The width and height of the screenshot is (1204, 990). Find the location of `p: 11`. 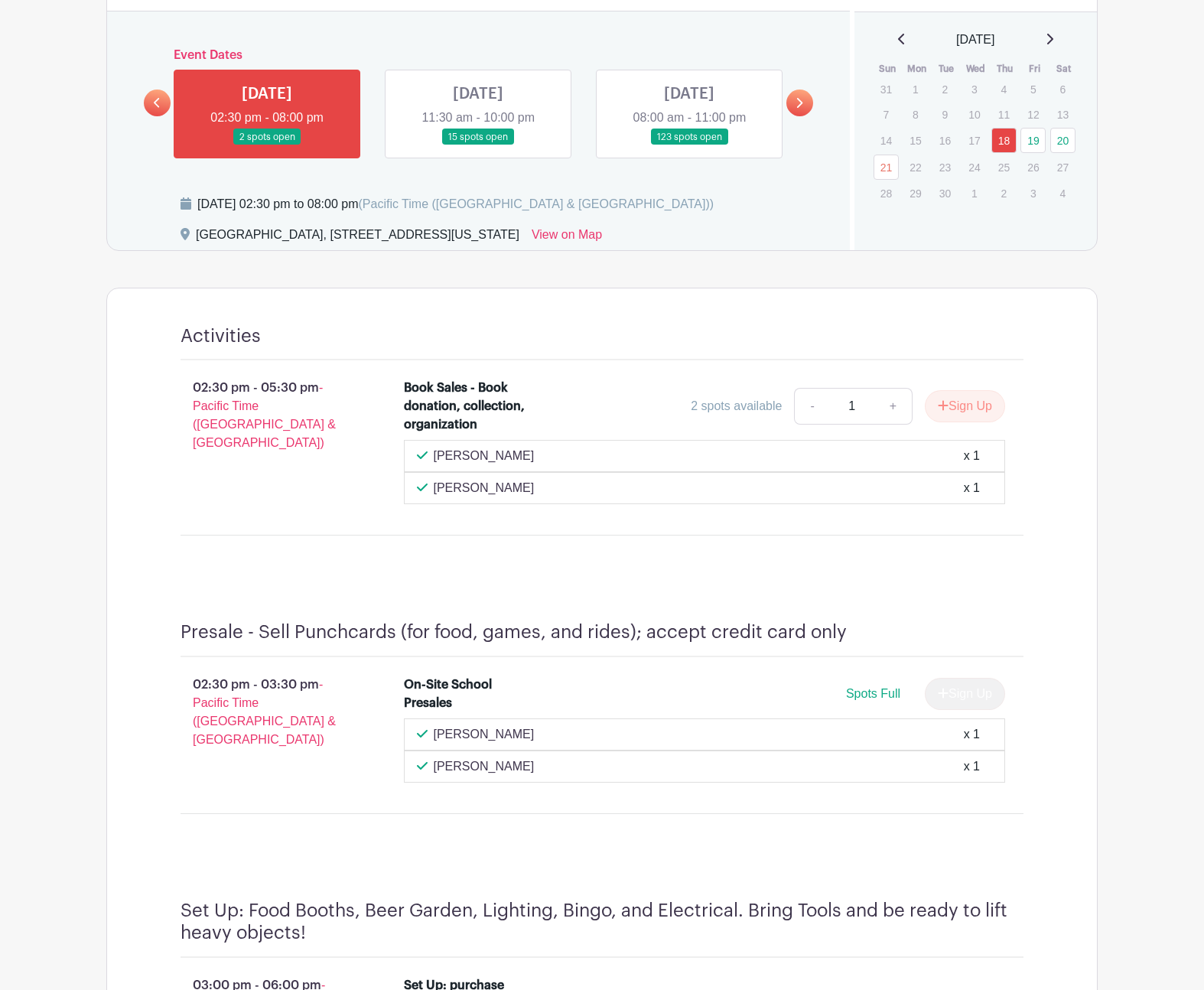

p: 11 is located at coordinates (1004, 114).